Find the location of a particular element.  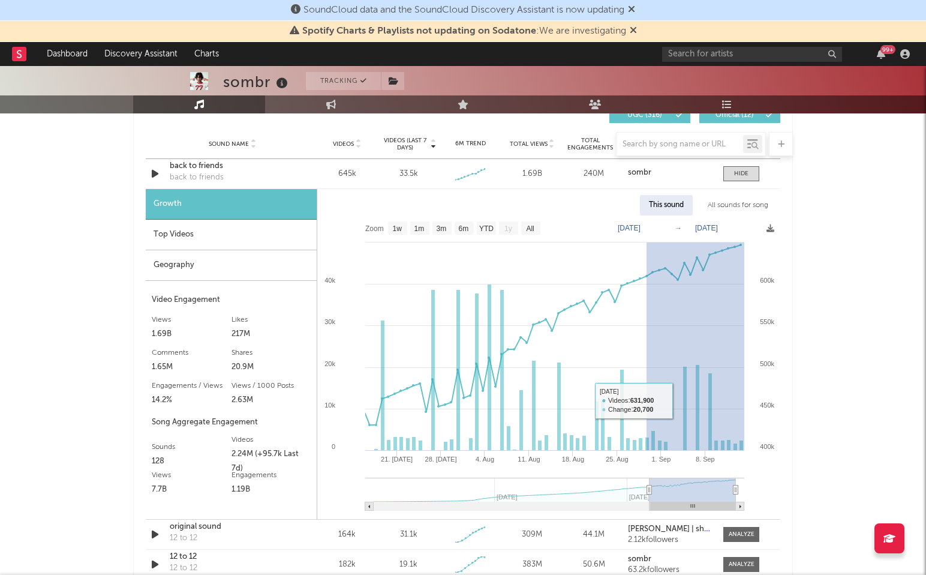

div: All sounds for song is located at coordinates (738, 205).